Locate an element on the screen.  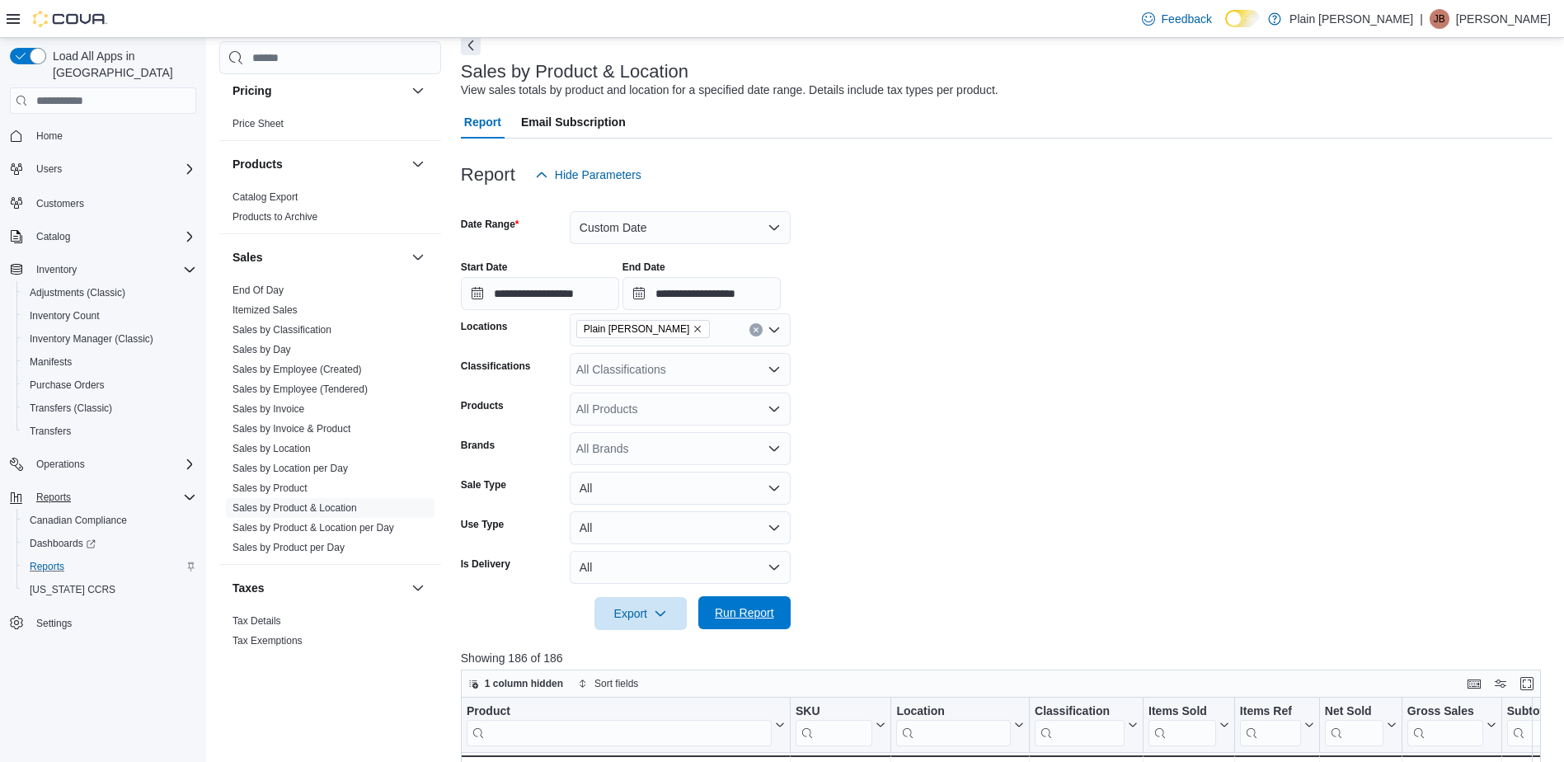
button: Sales is located at coordinates (318, 257).